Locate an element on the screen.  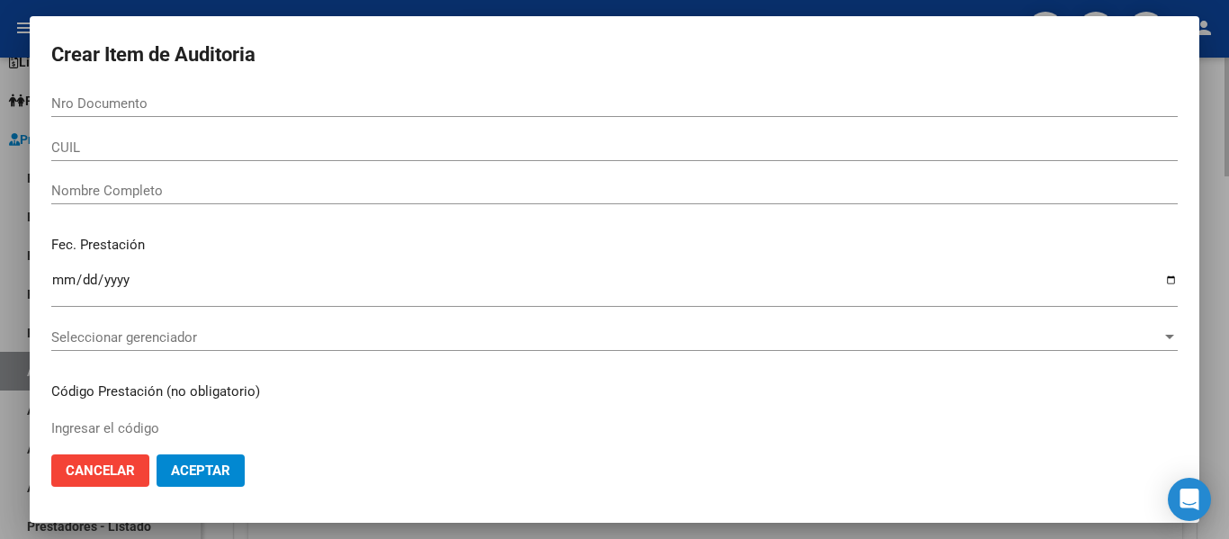
span: Aceptar is located at coordinates (201, 471).